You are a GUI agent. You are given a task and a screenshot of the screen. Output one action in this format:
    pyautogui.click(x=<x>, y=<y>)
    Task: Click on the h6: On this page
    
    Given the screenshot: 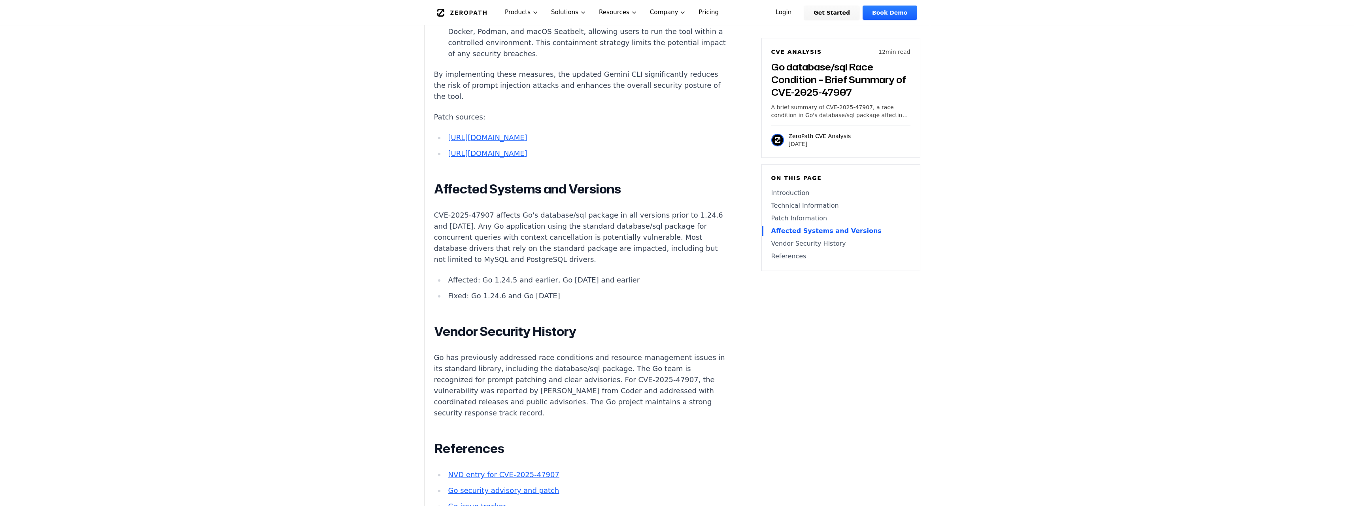 What is the action you would take?
    pyautogui.click(x=841, y=178)
    